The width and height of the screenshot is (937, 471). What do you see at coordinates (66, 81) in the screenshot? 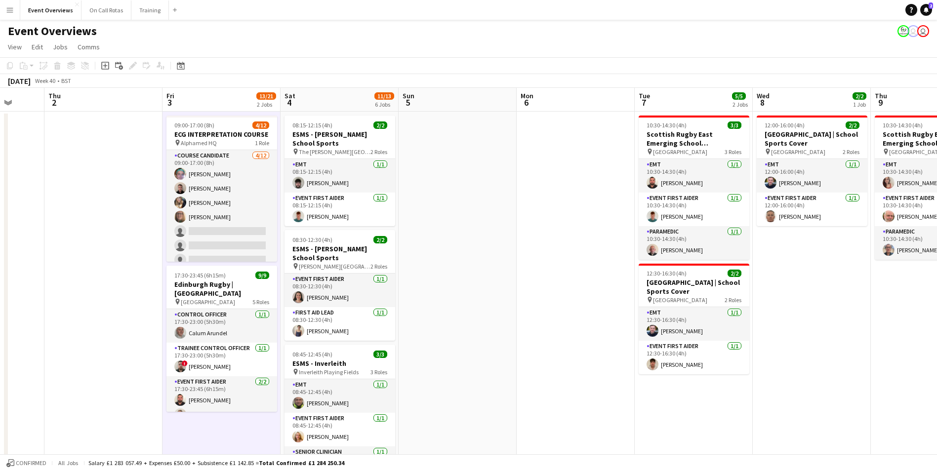
I see `div: BST` at bounding box center [66, 81].